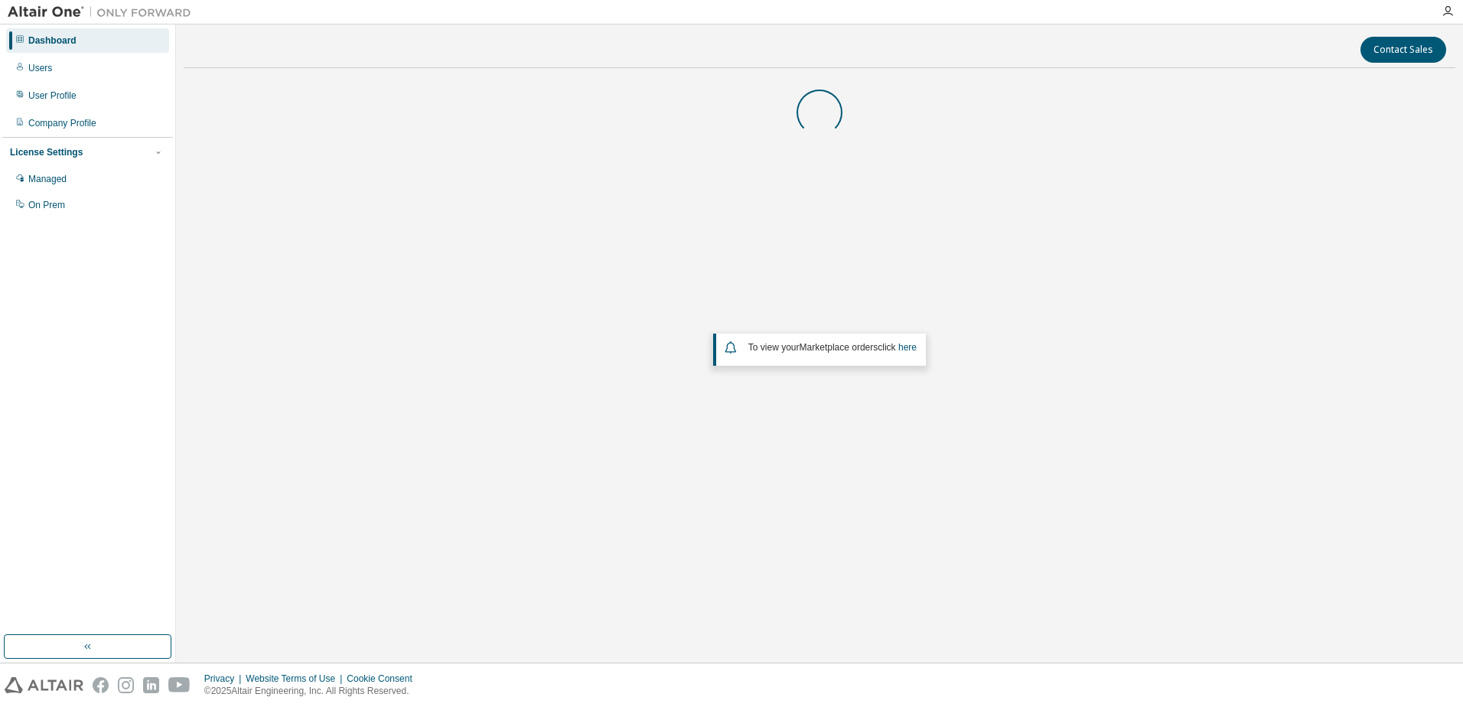  Describe the element at coordinates (125, 685) in the screenshot. I see `img: instagram.svg` at that location.